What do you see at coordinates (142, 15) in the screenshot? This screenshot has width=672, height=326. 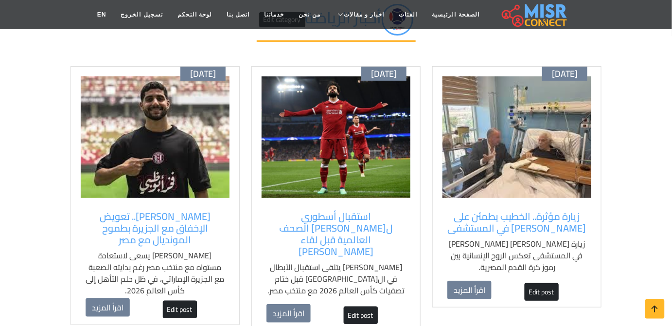 I see `a: تسجيل الخروج` at bounding box center [142, 15].